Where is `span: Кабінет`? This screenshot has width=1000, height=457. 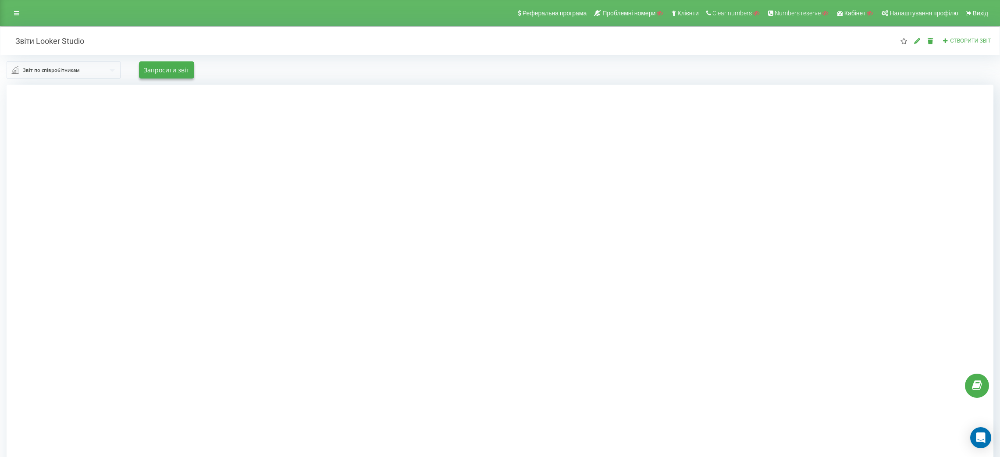 span: Кабінет is located at coordinates (855, 13).